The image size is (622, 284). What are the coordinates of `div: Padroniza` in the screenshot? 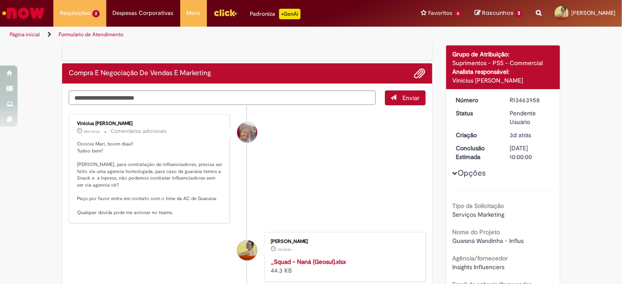 It's located at (275, 14).